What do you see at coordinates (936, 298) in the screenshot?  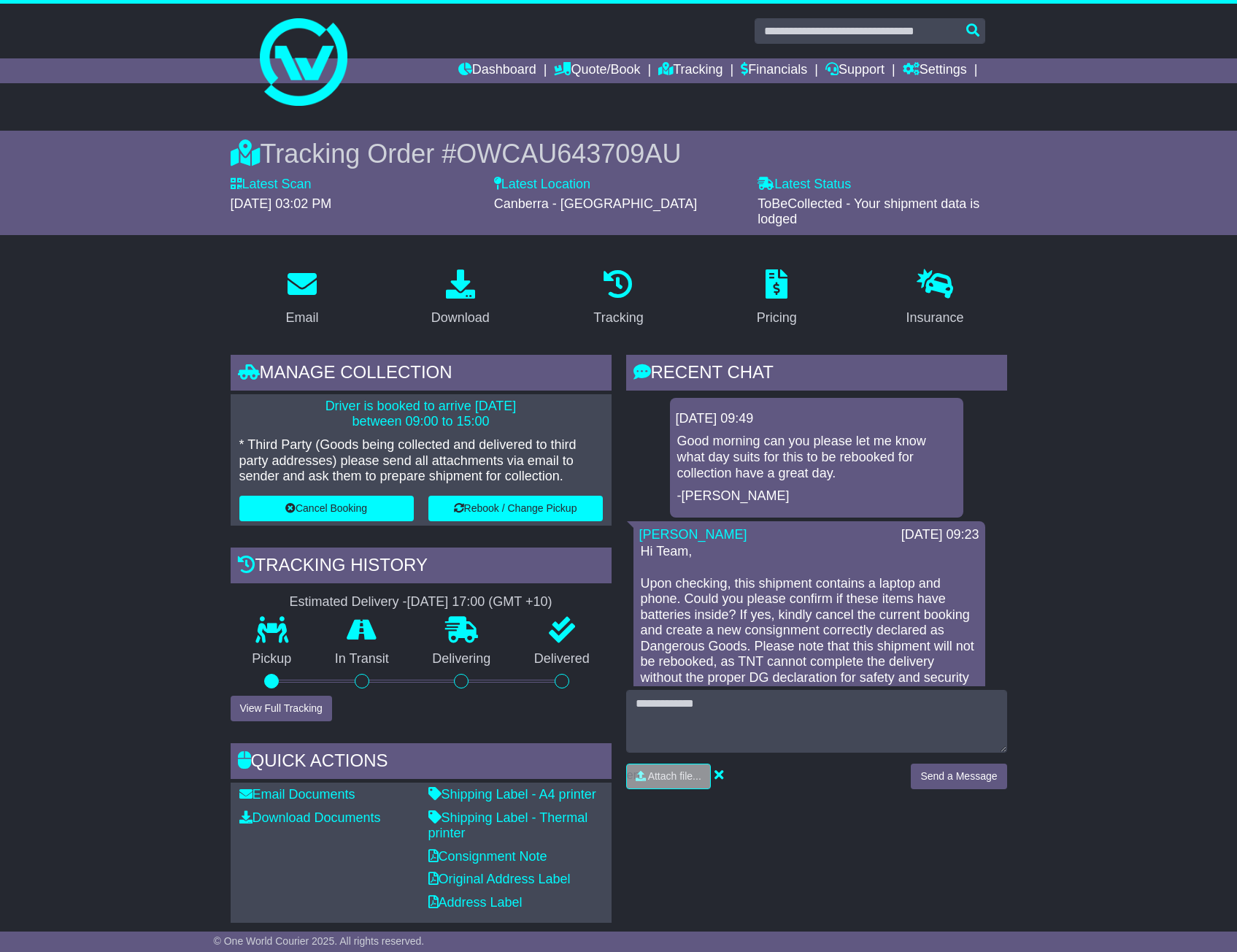 I see `a: Insurance` at bounding box center [936, 298].